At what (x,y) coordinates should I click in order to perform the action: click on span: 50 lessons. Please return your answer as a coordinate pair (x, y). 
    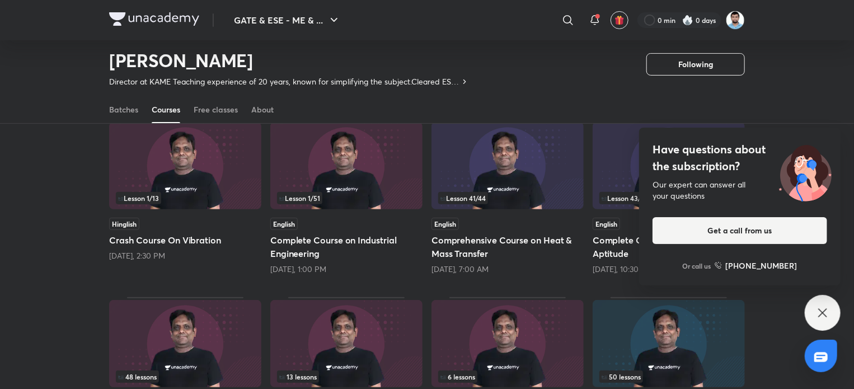
    Looking at the image, I should click on (621, 377).